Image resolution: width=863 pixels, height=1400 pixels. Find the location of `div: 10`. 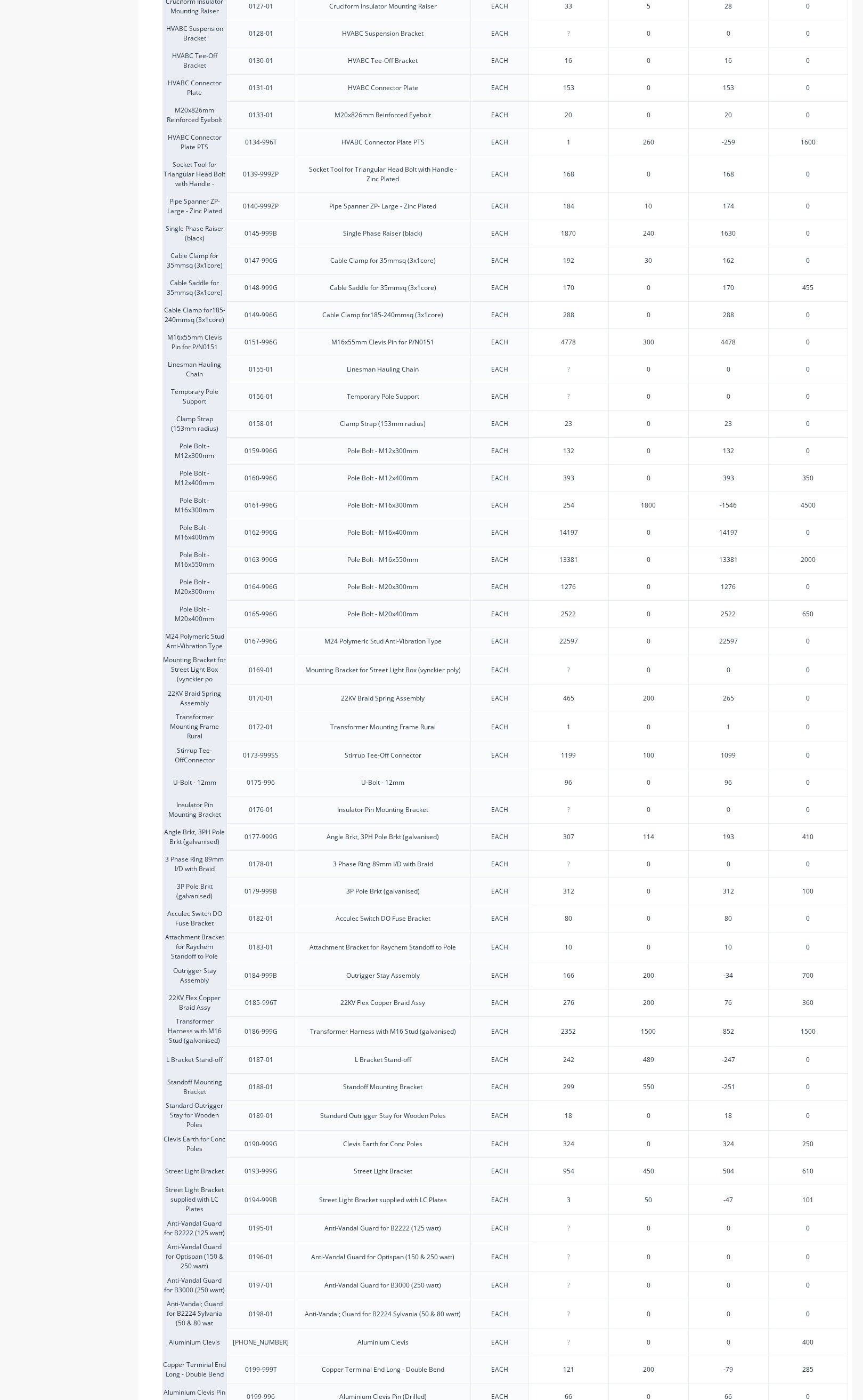

div: 10 is located at coordinates (569, 948).